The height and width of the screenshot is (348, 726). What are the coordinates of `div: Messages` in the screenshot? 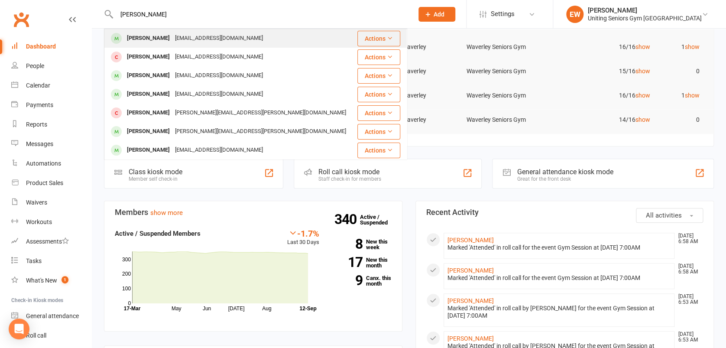 It's located at (39, 144).